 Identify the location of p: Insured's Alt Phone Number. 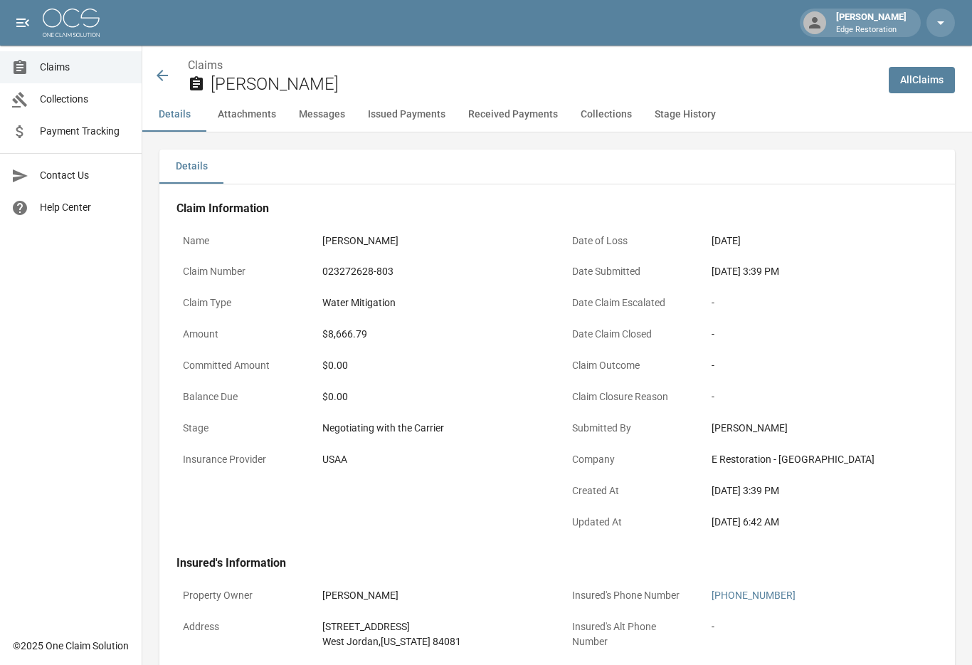
(630, 634).